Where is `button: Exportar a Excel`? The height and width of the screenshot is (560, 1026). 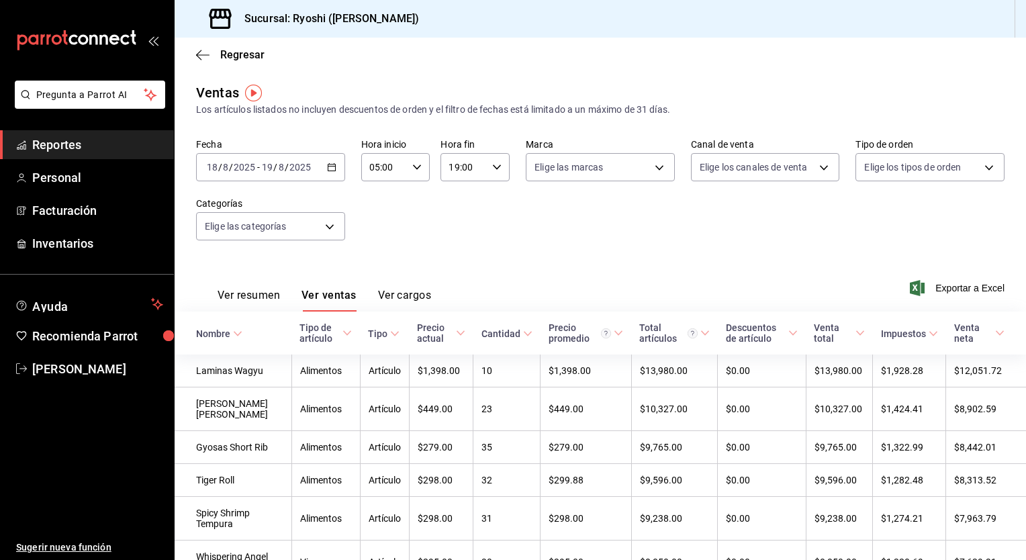 button: Exportar a Excel is located at coordinates (958, 288).